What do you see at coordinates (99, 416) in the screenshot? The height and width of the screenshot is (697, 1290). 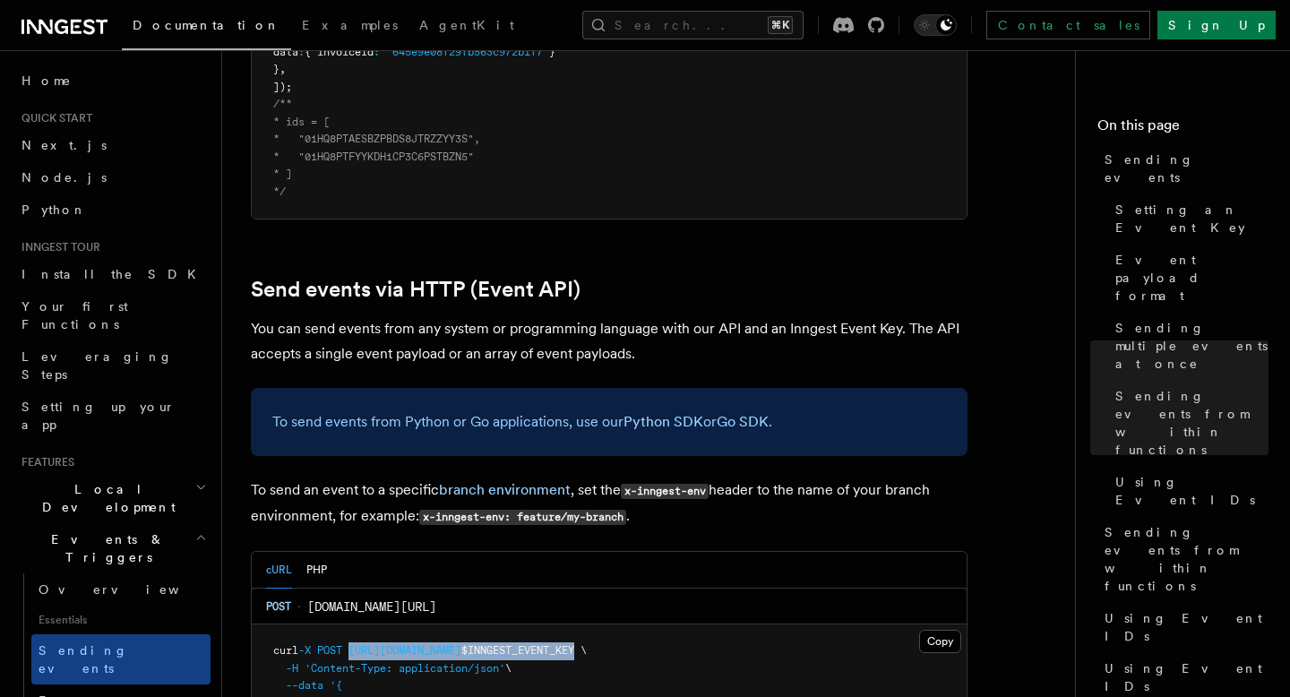 I see `span: Setting up your app` at bounding box center [99, 416].